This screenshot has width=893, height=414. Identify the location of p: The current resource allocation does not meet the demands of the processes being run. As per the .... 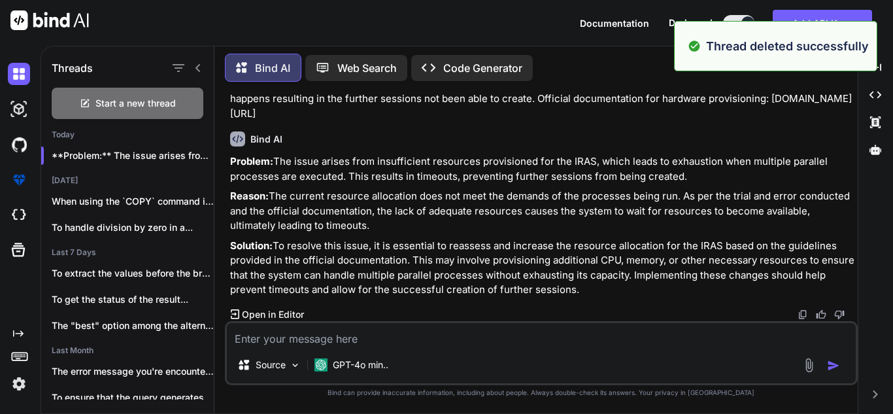
(543, 211).